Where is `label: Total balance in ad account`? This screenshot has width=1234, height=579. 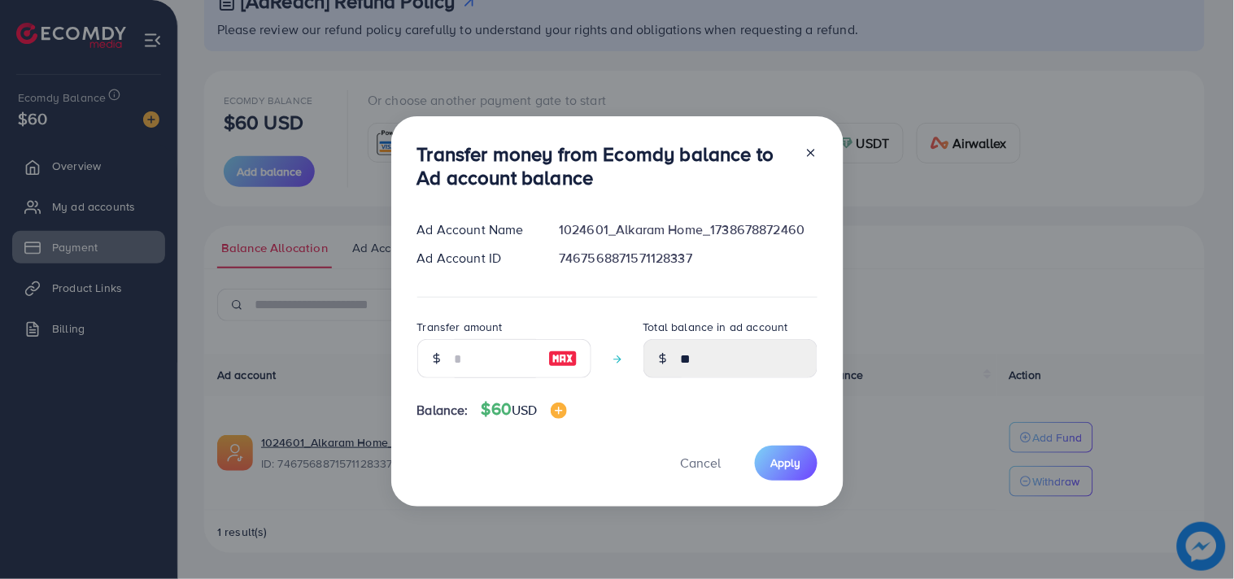 label: Total balance in ad account is located at coordinates (716, 327).